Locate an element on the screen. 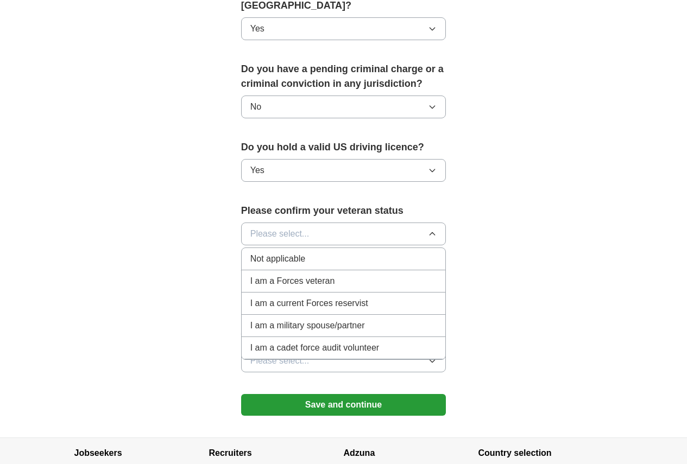  label: Do you hold a valid US driving licence? is located at coordinates (344, 147).